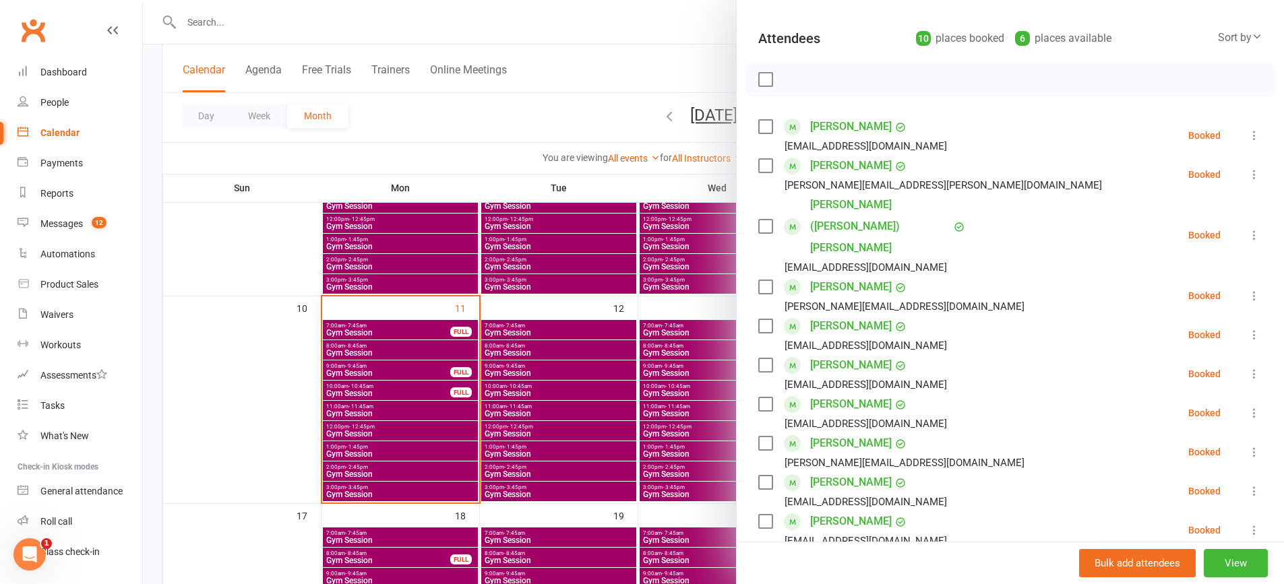 This screenshot has height=584, width=1284. Describe the element at coordinates (1235, 563) in the screenshot. I see `button: View` at that location.